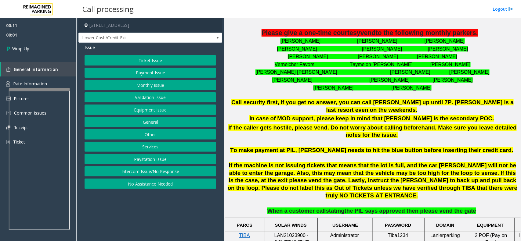 This screenshot has height=241, width=521. What do you see at coordinates (445, 236) in the screenshot?
I see `span: Lanierparking` at bounding box center [445, 236].